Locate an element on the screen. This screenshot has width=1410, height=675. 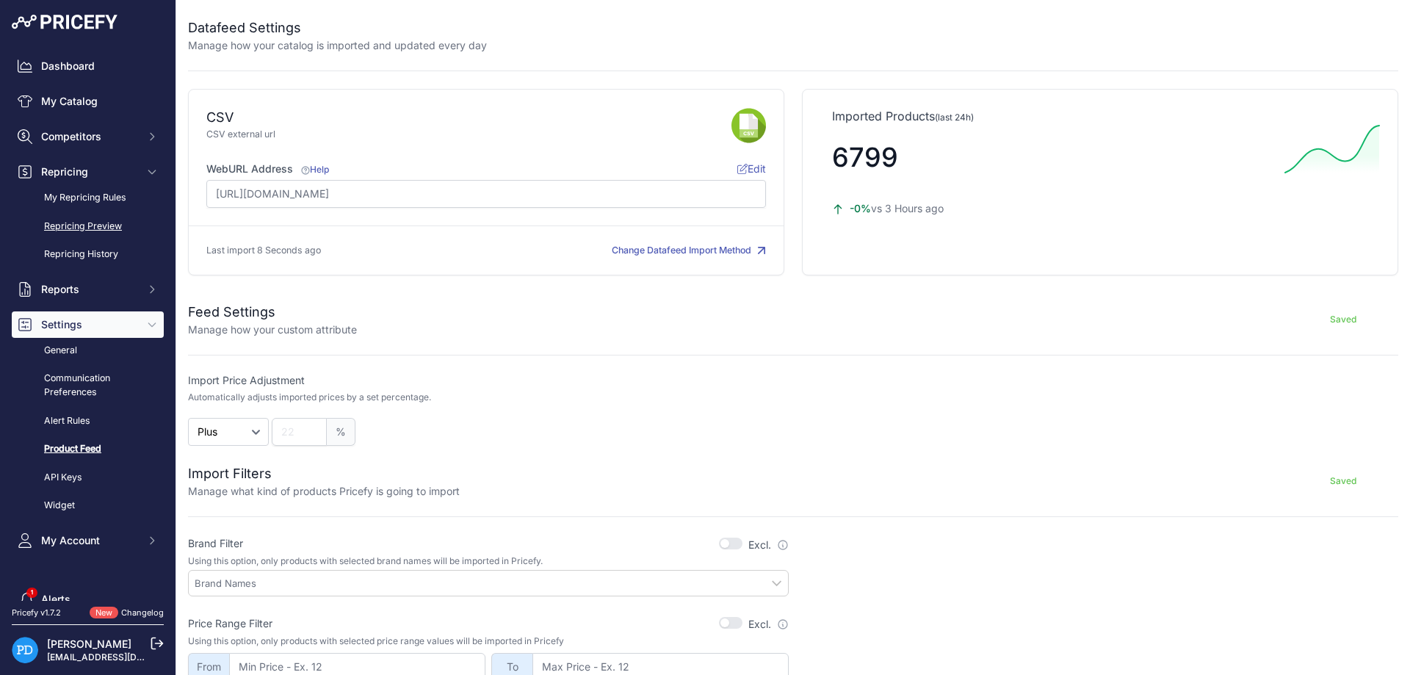
a: Changelog is located at coordinates (142, 613).